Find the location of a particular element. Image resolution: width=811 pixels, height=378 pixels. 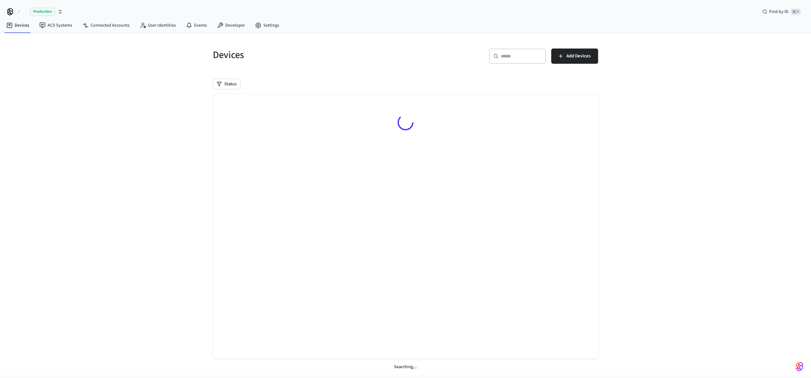

button: Add Devices is located at coordinates (575, 56).